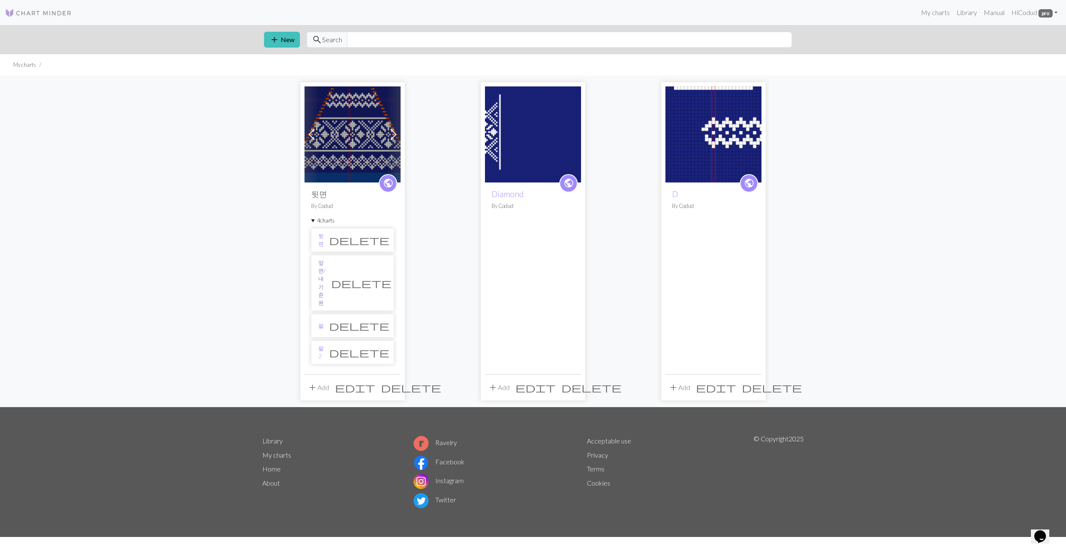 This screenshot has width=1066, height=552. What do you see at coordinates (1034, 13) in the screenshot?
I see `a: HiCodud pro` at bounding box center [1034, 13].